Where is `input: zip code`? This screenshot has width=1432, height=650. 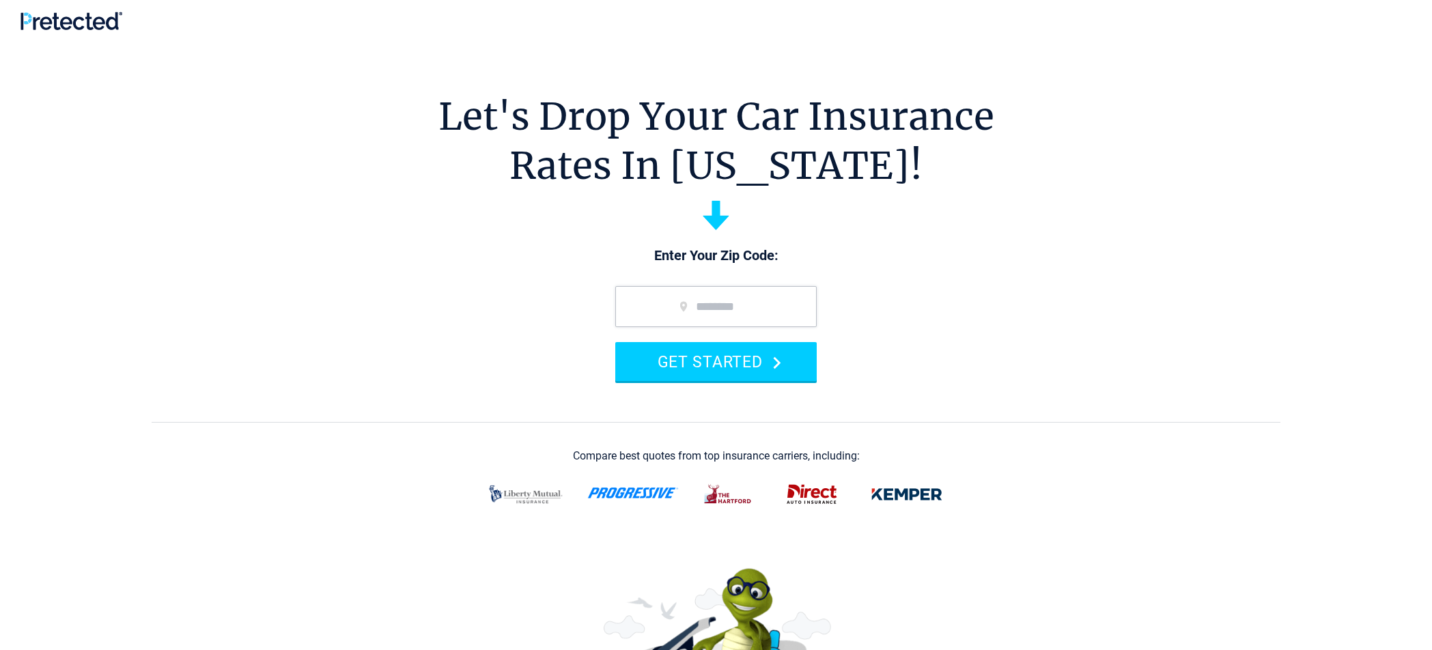 input: zip code is located at coordinates (716, 307).